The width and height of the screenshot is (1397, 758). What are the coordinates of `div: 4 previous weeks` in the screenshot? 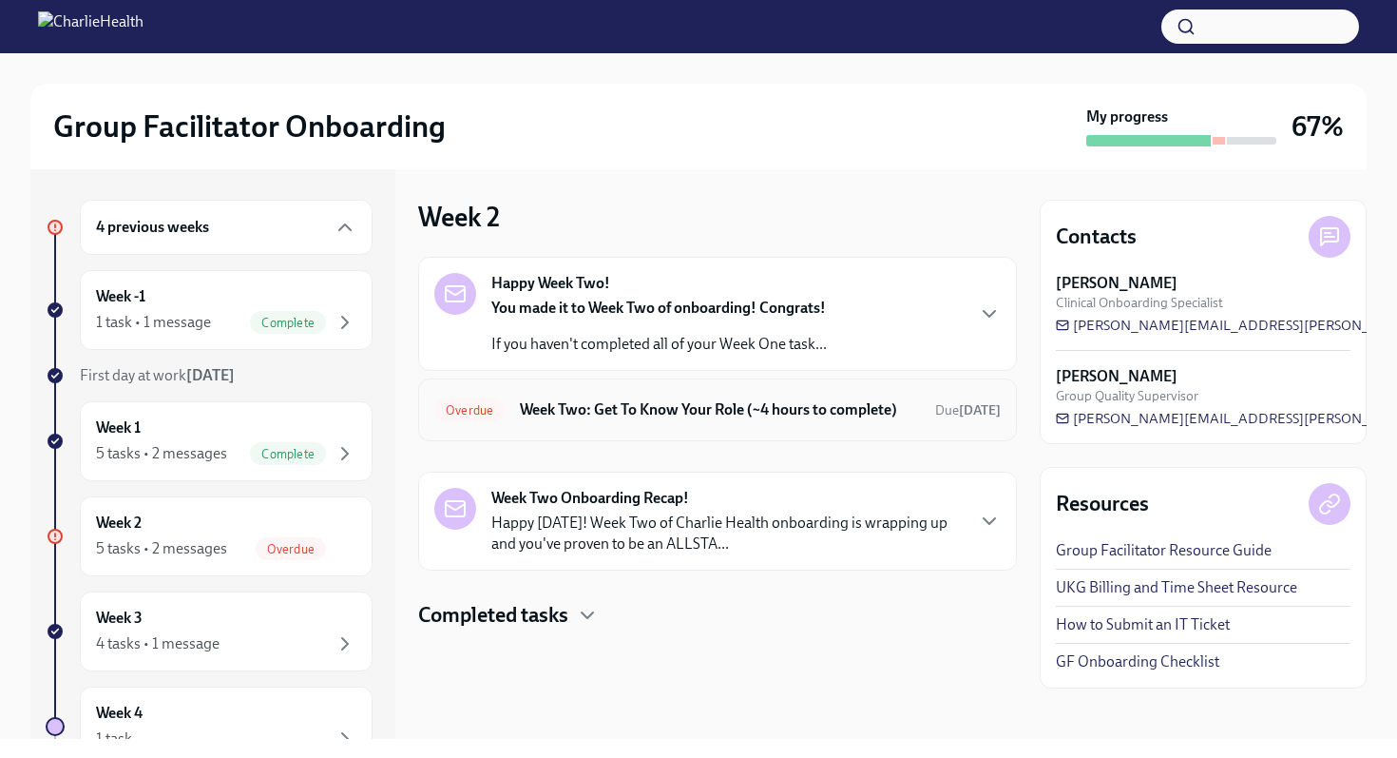 It's located at (226, 227).